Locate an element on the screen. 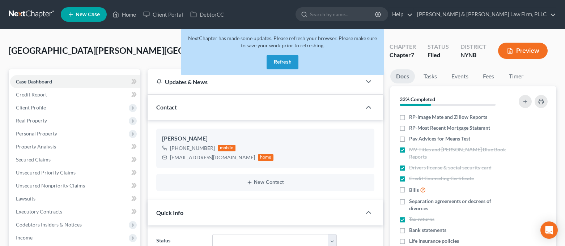 This screenshot has width=565, height=246. span: Codebtors Insiders & Notices is located at coordinates (49, 225).